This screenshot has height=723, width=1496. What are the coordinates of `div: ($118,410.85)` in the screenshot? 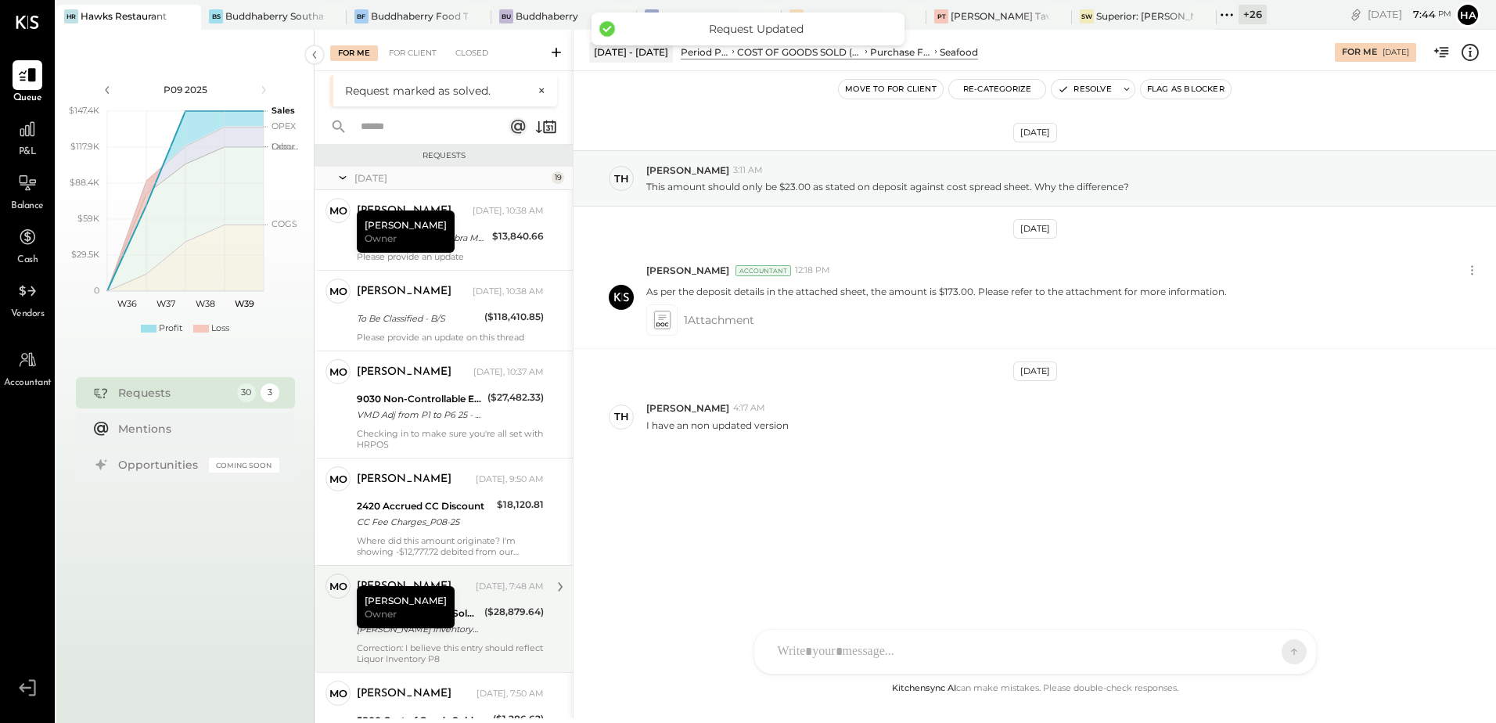 It's located at (514, 317).